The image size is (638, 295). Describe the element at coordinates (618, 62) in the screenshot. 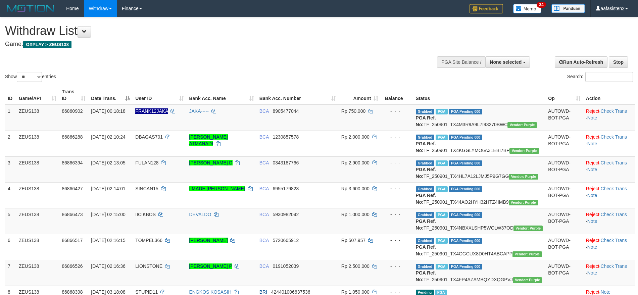

I see `a: Stop` at that location.